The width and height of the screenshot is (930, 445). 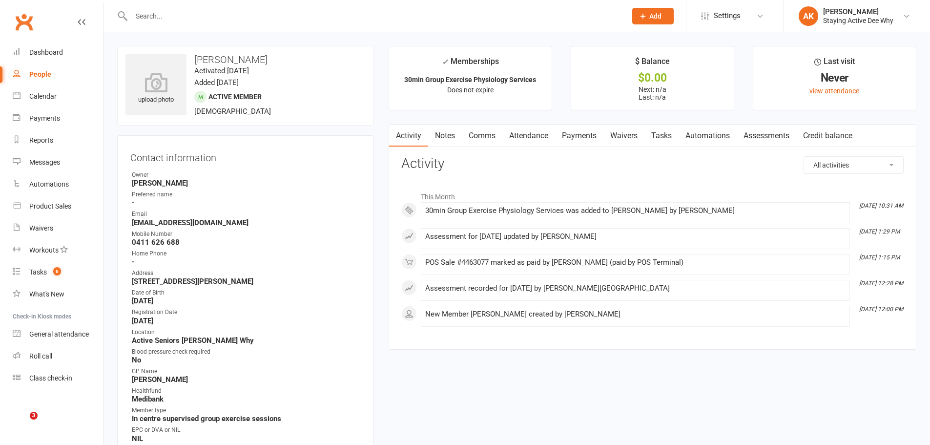 I want to click on a: Attendance, so click(x=529, y=136).